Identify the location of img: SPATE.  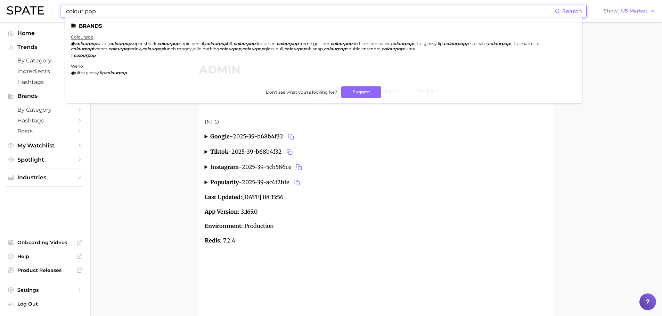
(25, 10).